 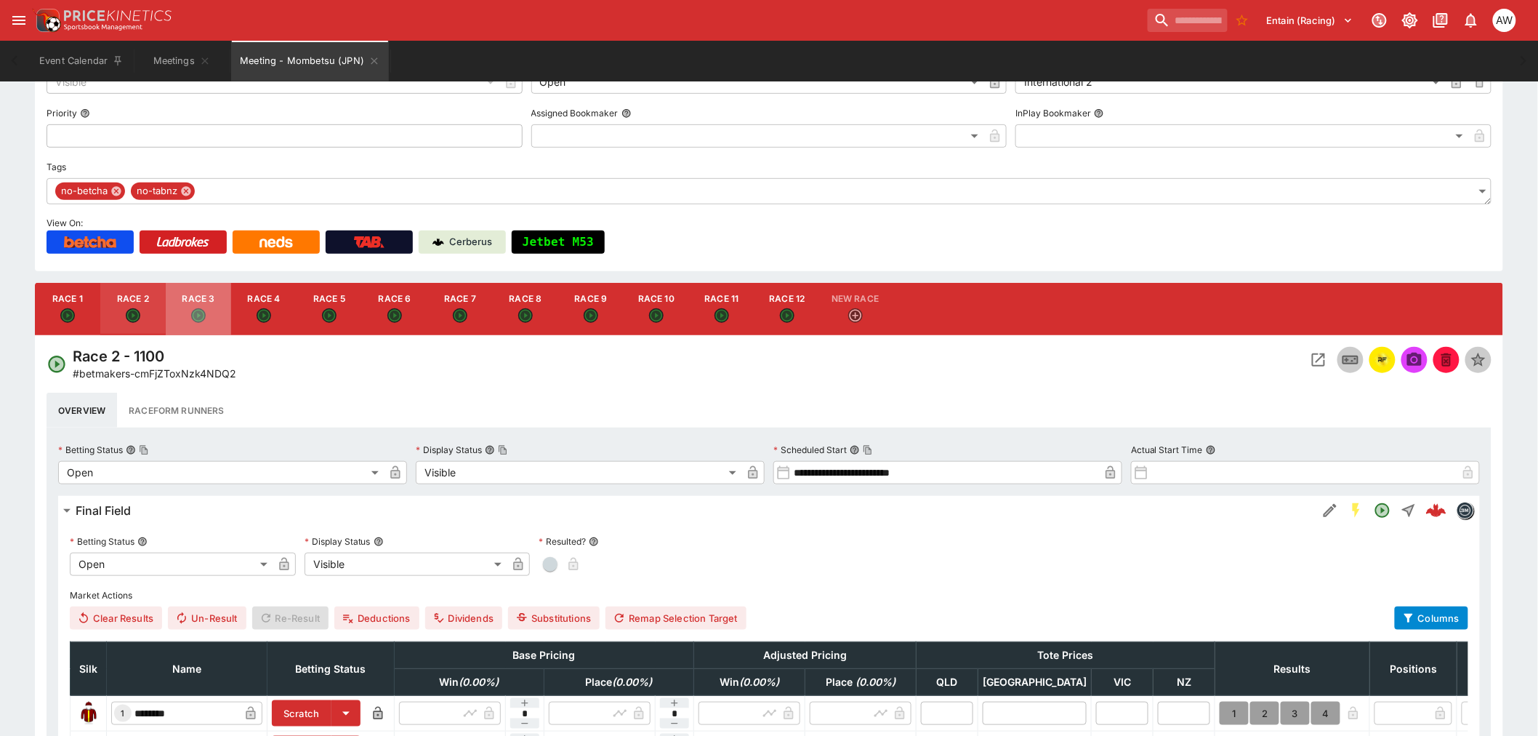 I want to click on button: Inplay, so click(x=1351, y=360).